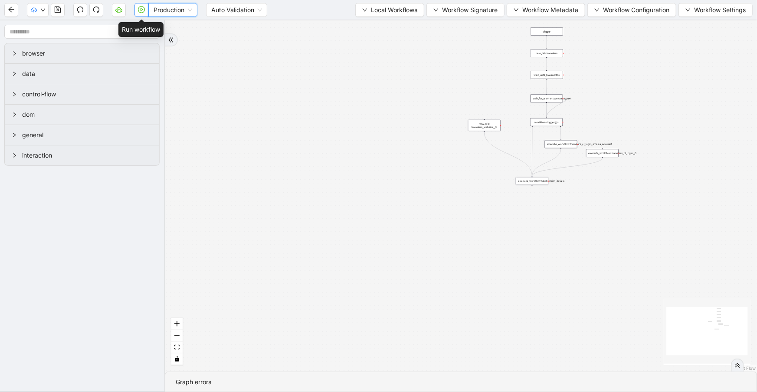 The image size is (757, 392). What do you see at coordinates (561, 144) in the screenshot?
I see `div: execute_workflow:travelers_cl_login_smaira_account` at bounding box center [561, 144].